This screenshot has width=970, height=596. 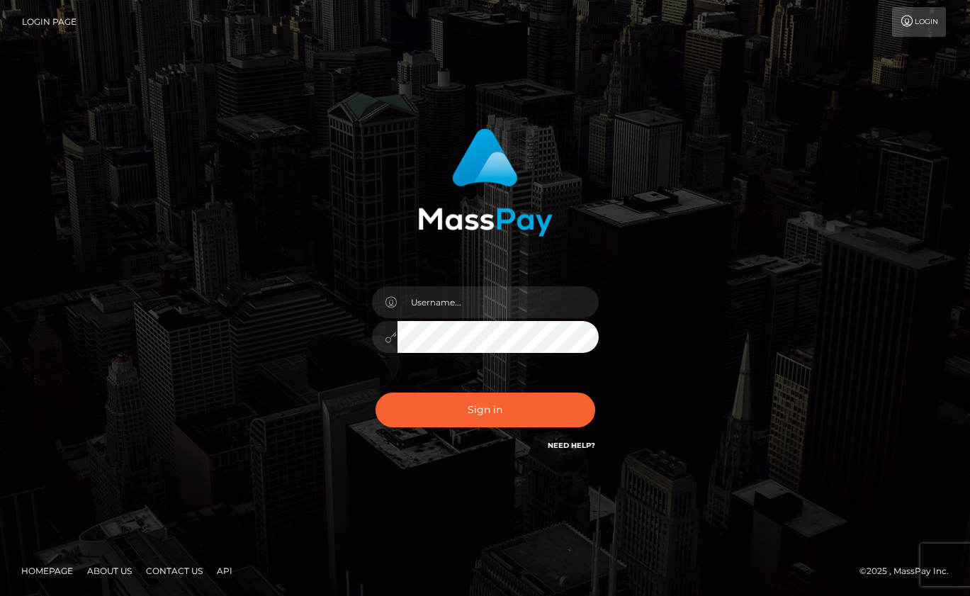 What do you see at coordinates (909, 571) in the screenshot?
I see `div: © 2025 , MassPay Inc.` at bounding box center [909, 571].